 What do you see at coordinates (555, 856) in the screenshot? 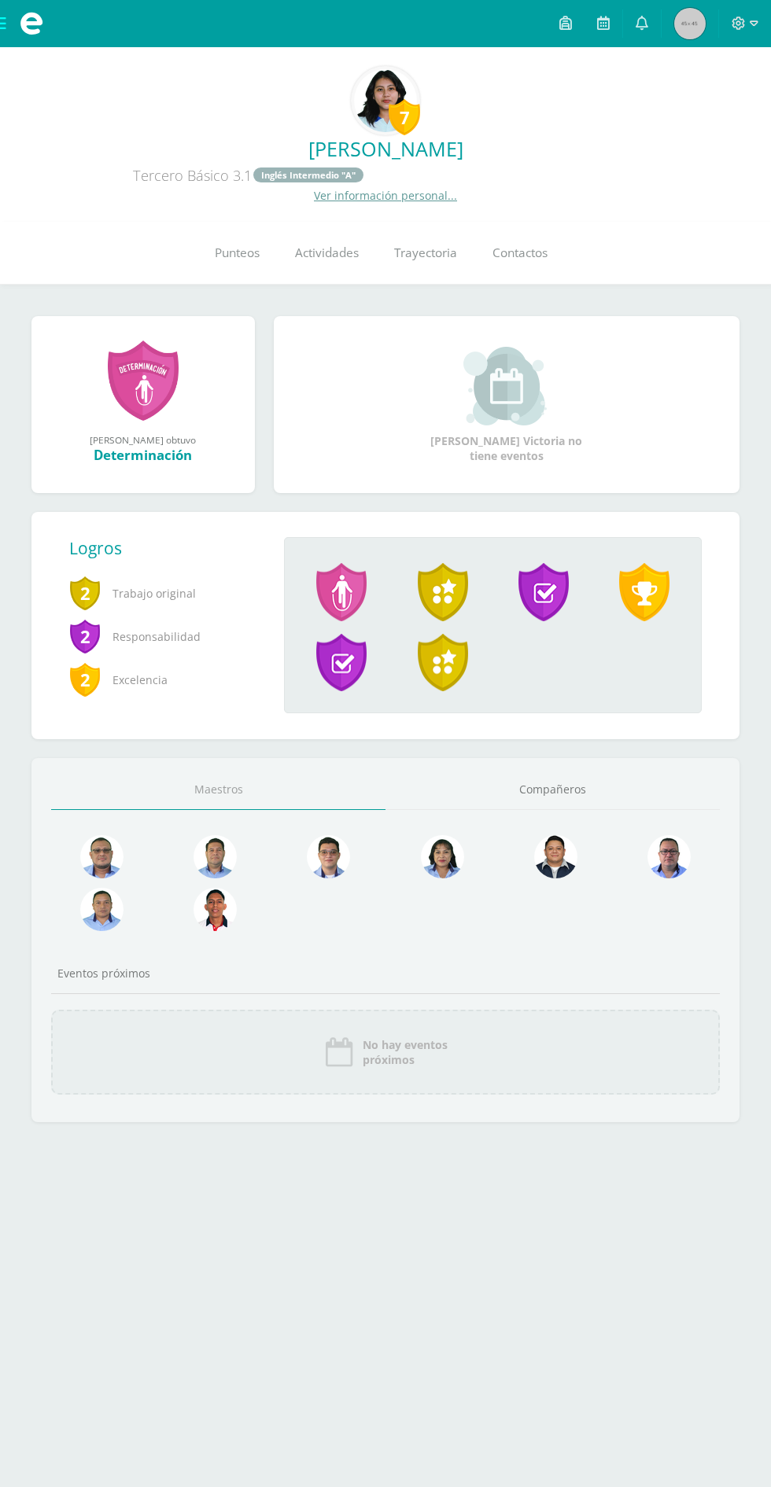
I see `img: eccc7a2d5da755eac5968f4df6463713.png` at bounding box center [555, 856].